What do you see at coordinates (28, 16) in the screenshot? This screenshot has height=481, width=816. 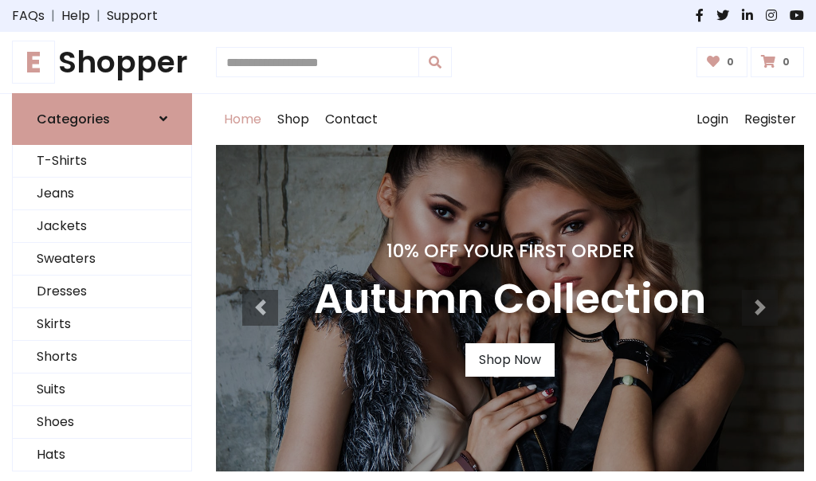 I see `a: FAQs` at bounding box center [28, 16].